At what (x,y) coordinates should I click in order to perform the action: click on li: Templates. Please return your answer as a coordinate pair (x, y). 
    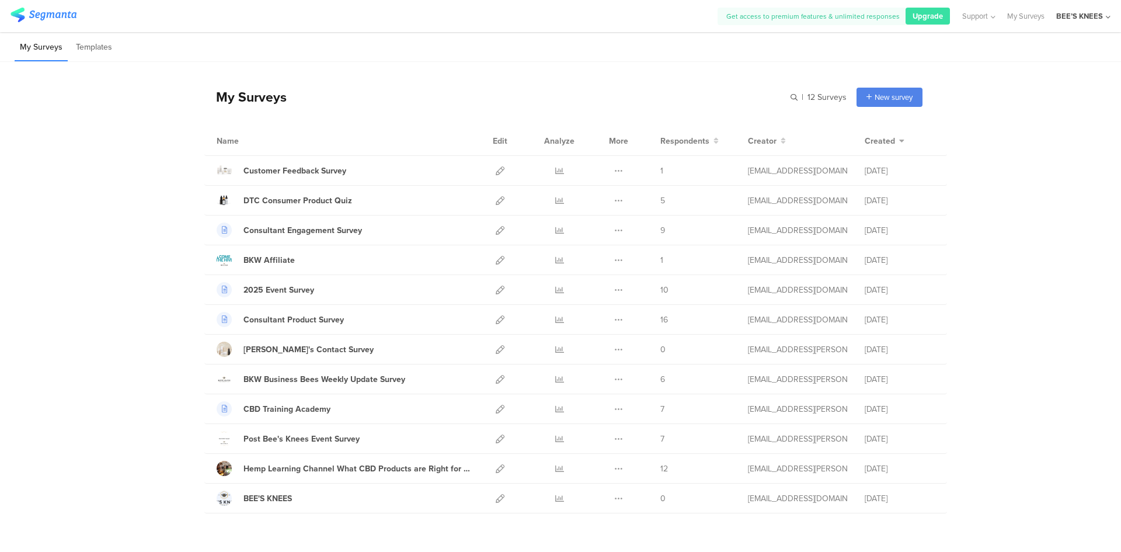
    Looking at the image, I should click on (94, 47).